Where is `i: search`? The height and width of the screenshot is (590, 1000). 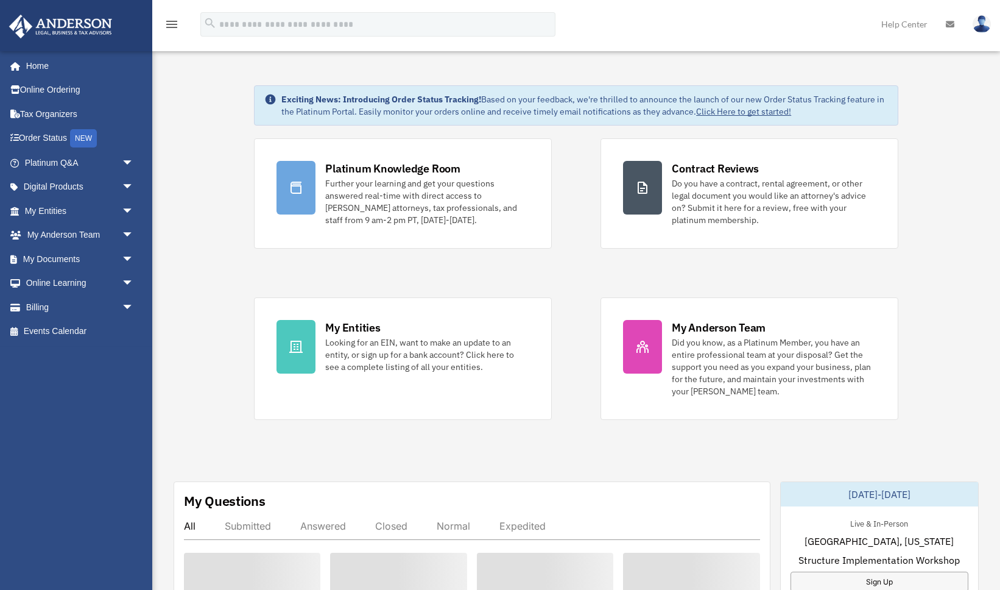
i: search is located at coordinates (210, 23).